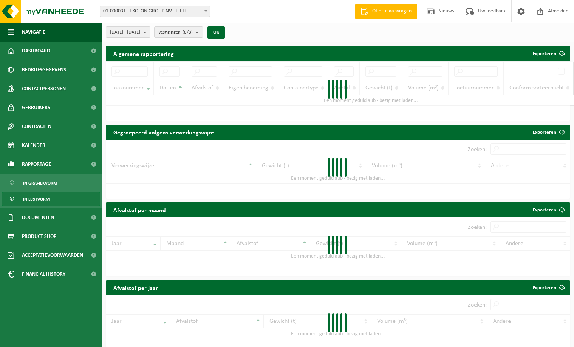  What do you see at coordinates (155, 11) in the screenshot?
I see `span: 01-000031 - EXOLON GROUP NV - TIELT` at bounding box center [155, 11].